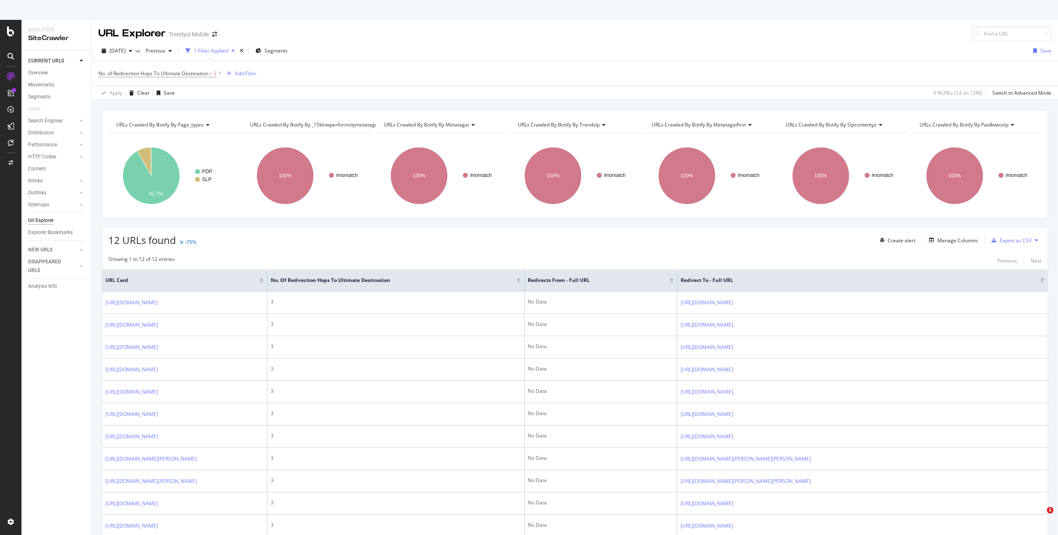 This screenshot has width=1058, height=535. I want to click on div: Create alert, so click(902, 240).